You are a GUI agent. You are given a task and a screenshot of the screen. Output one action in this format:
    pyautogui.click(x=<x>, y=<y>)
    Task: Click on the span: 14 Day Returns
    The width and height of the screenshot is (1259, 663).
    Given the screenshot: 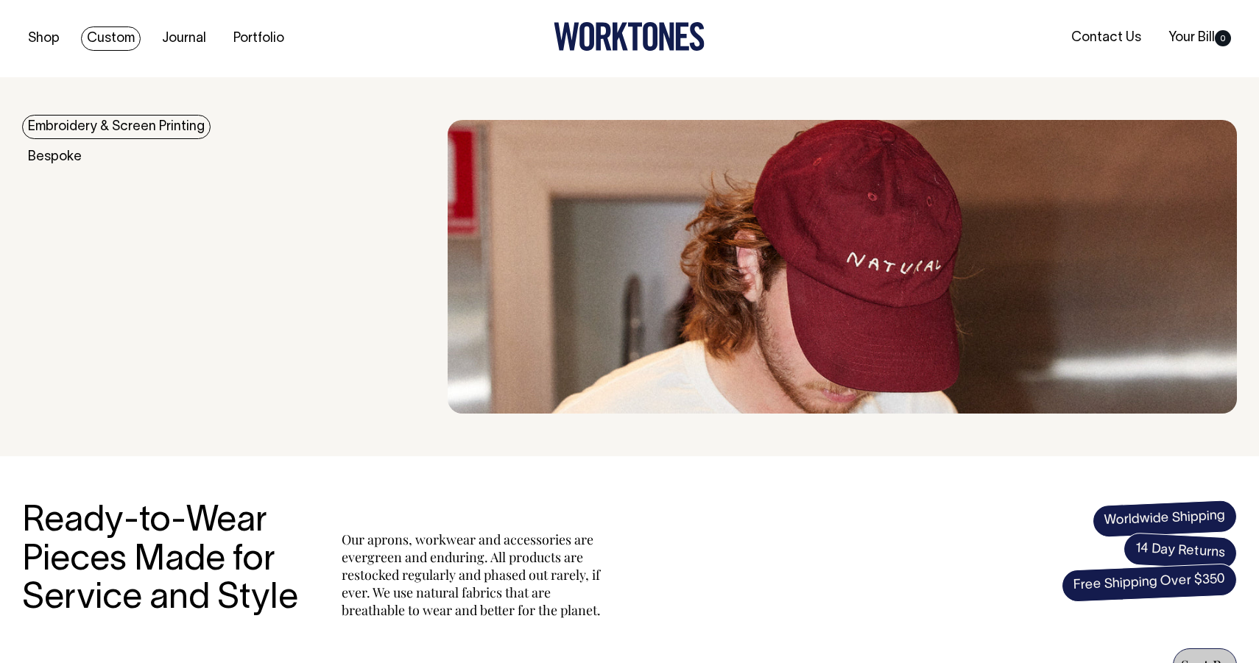 What is the action you would take?
    pyautogui.click(x=1180, y=552)
    